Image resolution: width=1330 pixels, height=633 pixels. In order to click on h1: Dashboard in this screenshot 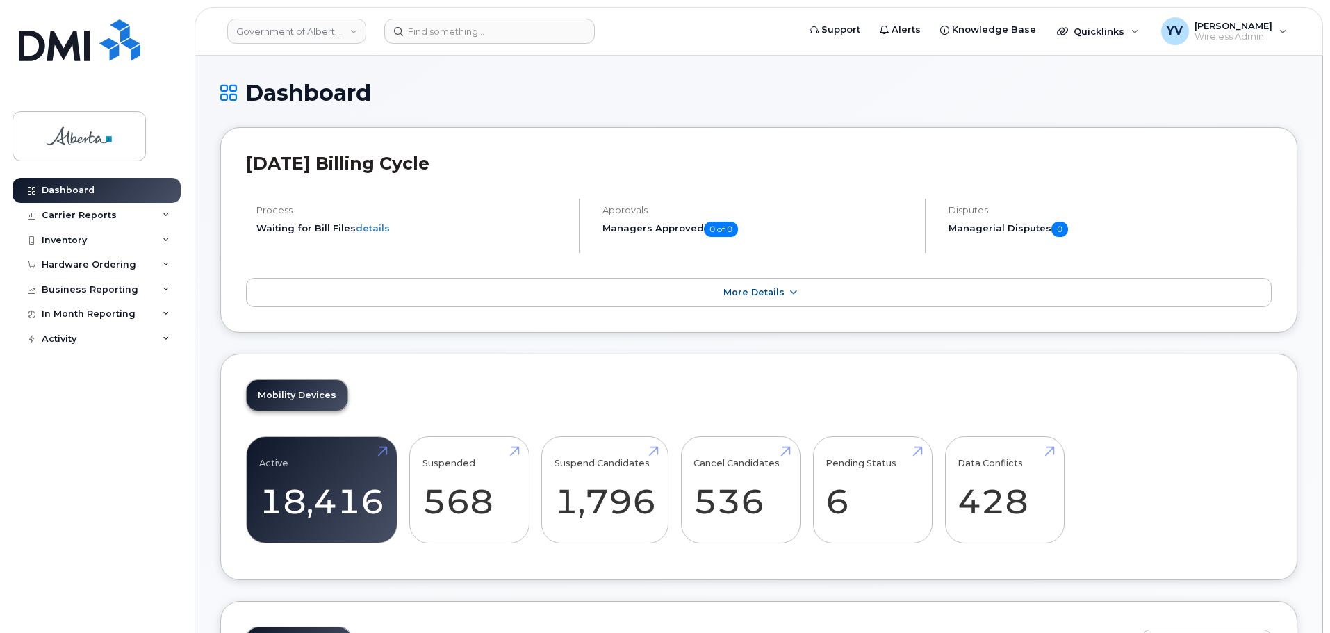, I will do `click(759, 92)`.